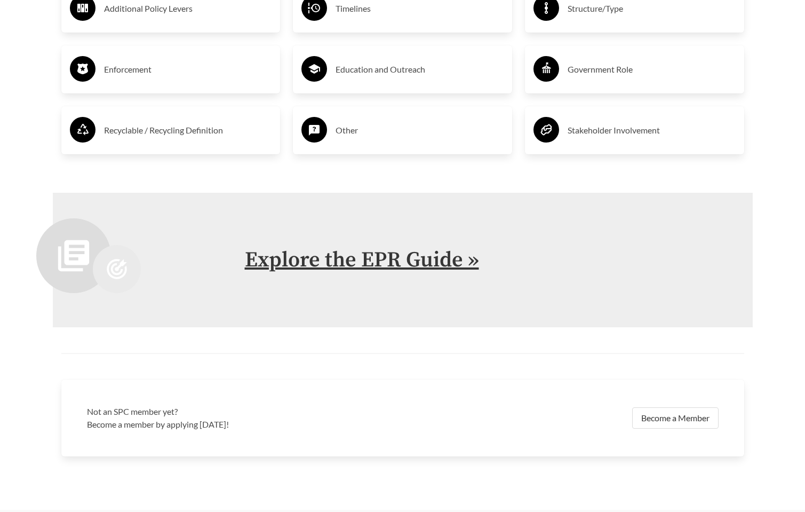 Image resolution: width=805 pixels, height=512 pixels. I want to click on h3: Education and Outreach, so click(420, 69).